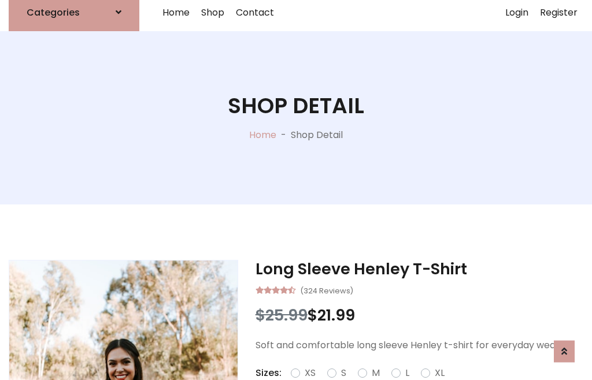 The image size is (592, 380). I want to click on p: Sizes:, so click(268, 373).